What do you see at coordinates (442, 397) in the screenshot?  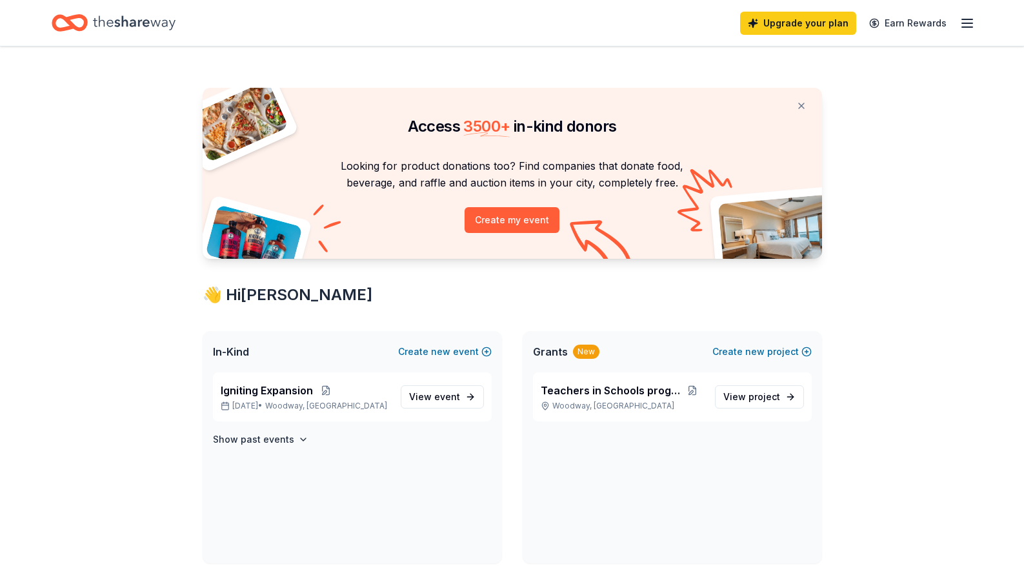 I see `a: View event` at bounding box center [442, 397].